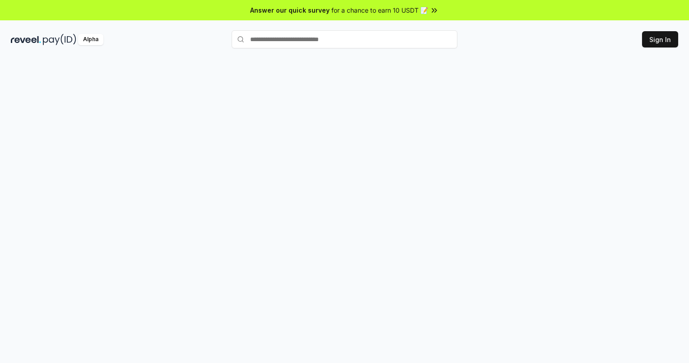 The image size is (689, 363). I want to click on img: reveel_dark, so click(26, 39).